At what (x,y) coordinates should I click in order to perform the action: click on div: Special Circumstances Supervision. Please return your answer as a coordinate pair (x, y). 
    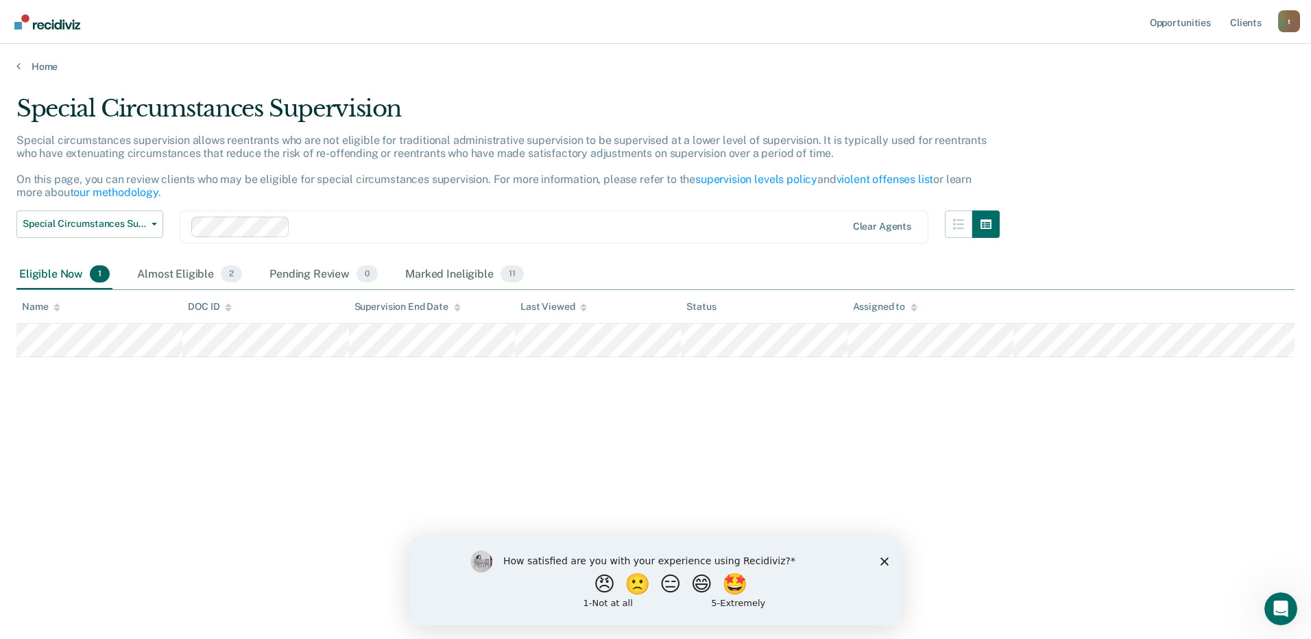
    Looking at the image, I should click on (508, 114).